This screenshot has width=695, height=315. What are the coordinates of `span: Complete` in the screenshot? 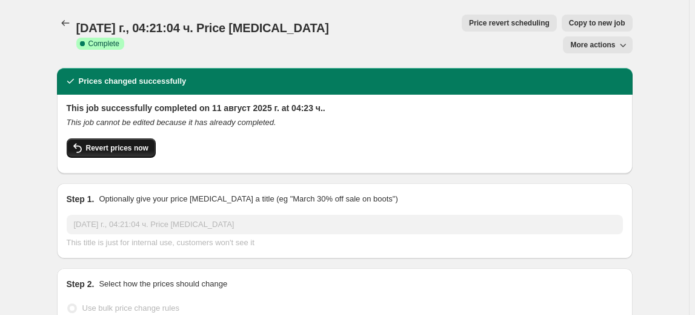 It's located at (104, 44).